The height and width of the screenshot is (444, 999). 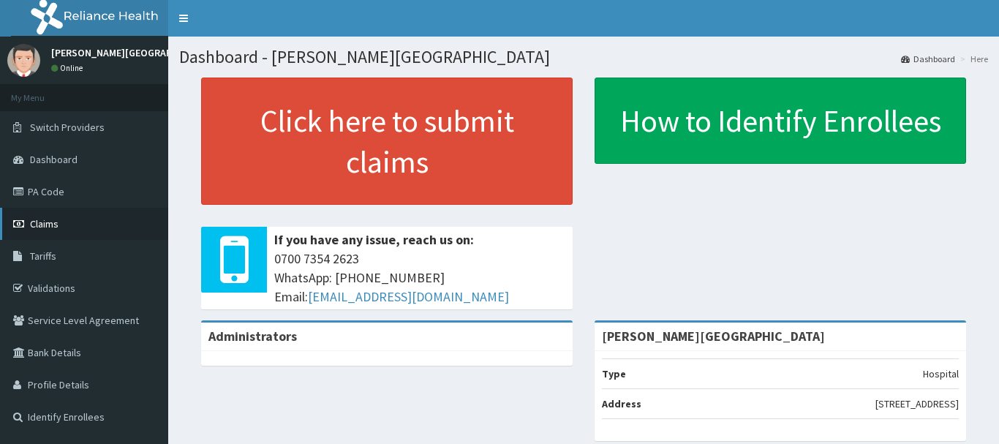 I want to click on span: Claims, so click(x=44, y=224).